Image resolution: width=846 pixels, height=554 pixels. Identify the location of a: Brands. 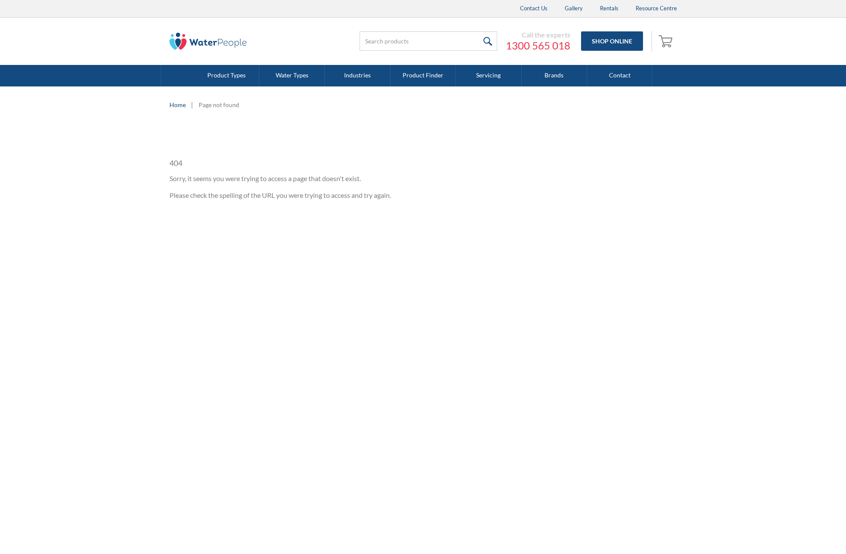
(554, 76).